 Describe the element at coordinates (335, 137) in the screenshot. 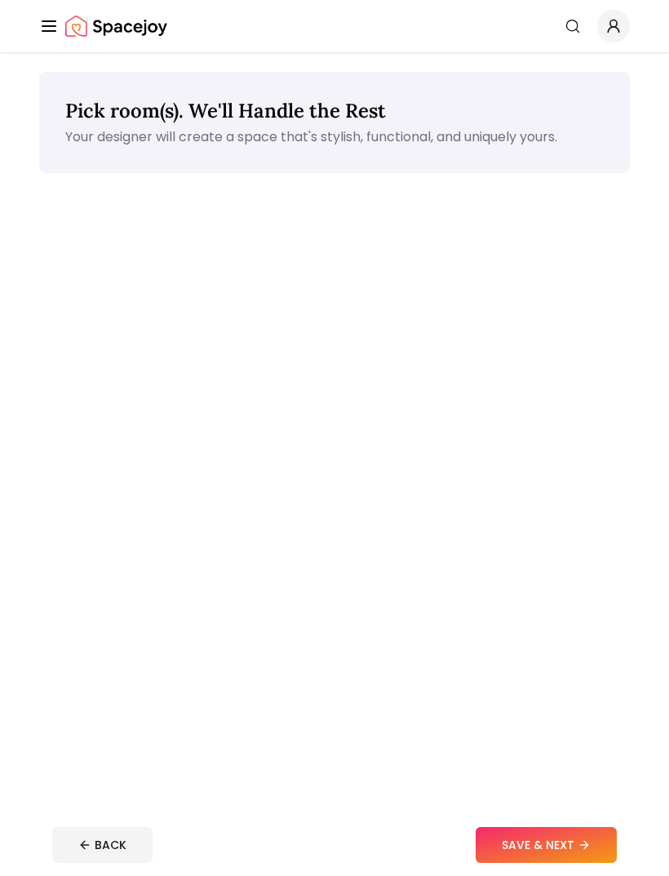

I see `p: Your designer will create a space that's stylish, functional, and uniquely yours.` at that location.